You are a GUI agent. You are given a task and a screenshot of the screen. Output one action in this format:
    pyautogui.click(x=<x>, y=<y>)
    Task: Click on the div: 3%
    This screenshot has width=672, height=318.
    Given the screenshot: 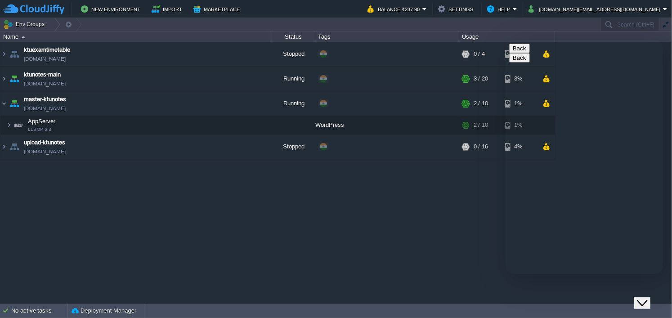 What is the action you would take?
    pyautogui.click(x=519, y=79)
    